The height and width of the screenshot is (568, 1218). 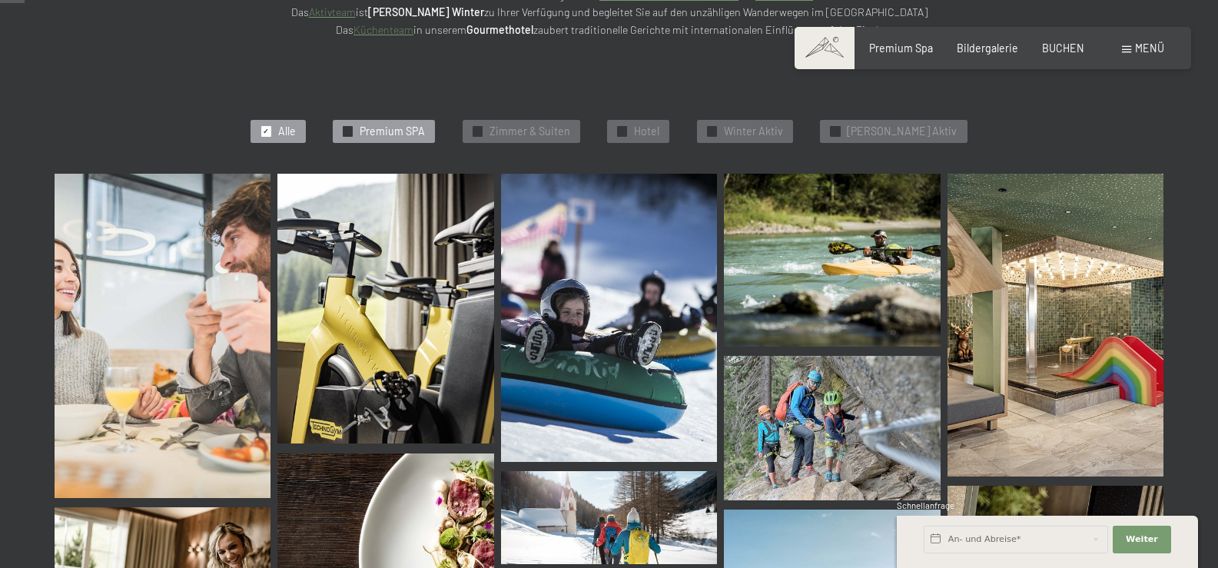 What do you see at coordinates (646, 131) in the screenshot?
I see `span: Hotel` at bounding box center [646, 131].